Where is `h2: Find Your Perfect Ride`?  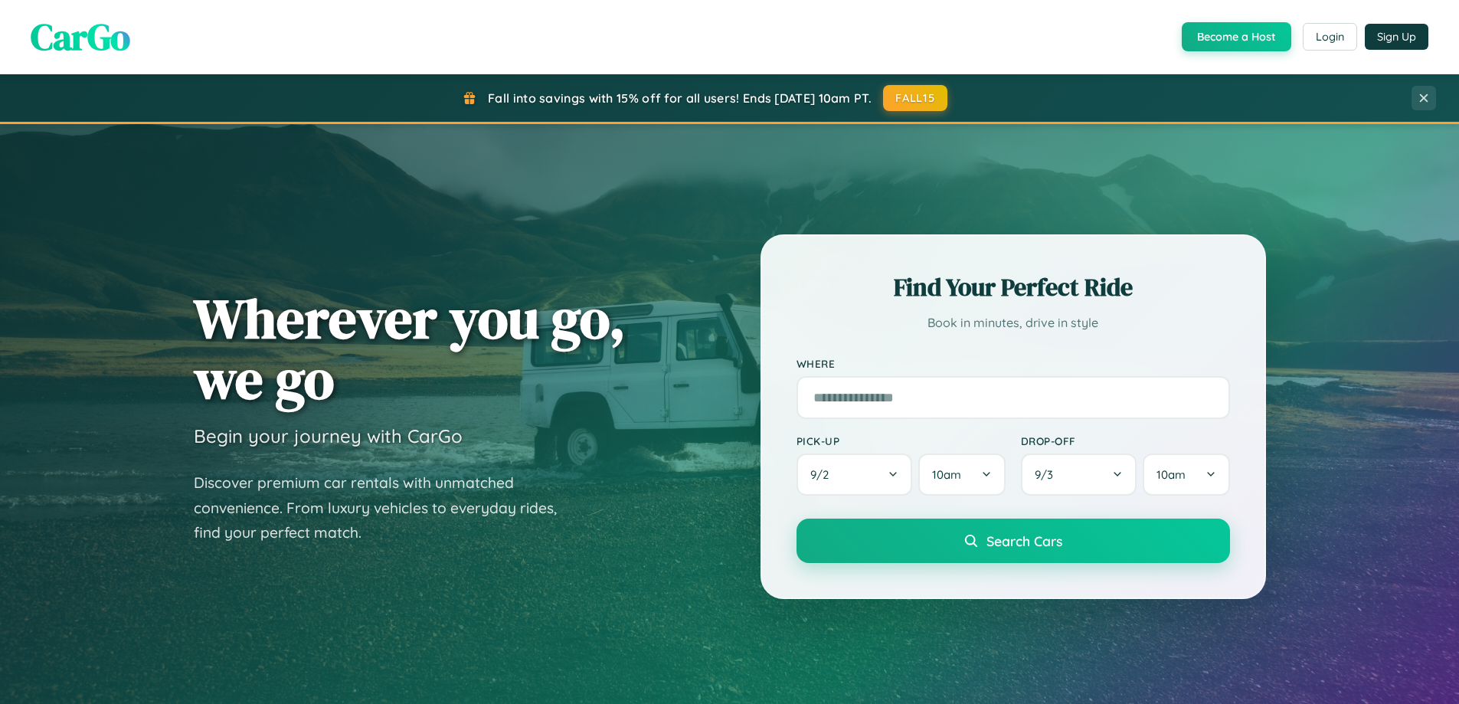 h2: Find Your Perfect Ride is located at coordinates (1014, 287).